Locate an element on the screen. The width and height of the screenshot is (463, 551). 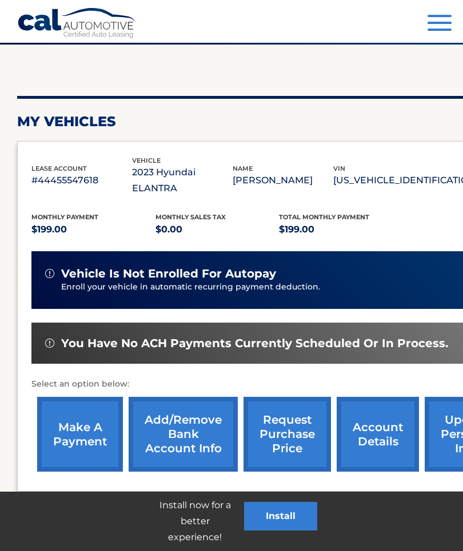
button: Install is located at coordinates (280, 516).